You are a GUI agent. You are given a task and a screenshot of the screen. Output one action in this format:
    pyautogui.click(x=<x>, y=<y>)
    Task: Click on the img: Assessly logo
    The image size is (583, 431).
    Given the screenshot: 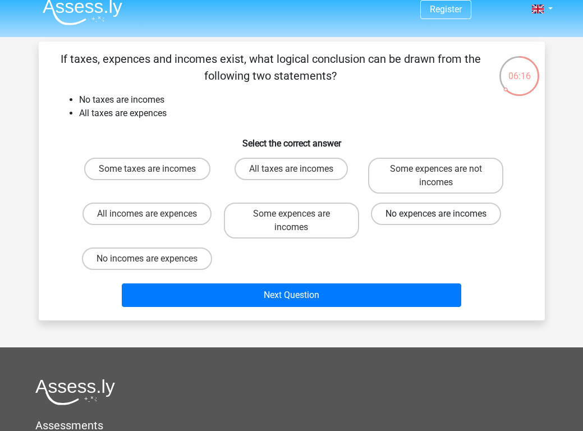 What is the action you would take?
    pyautogui.click(x=75, y=391)
    